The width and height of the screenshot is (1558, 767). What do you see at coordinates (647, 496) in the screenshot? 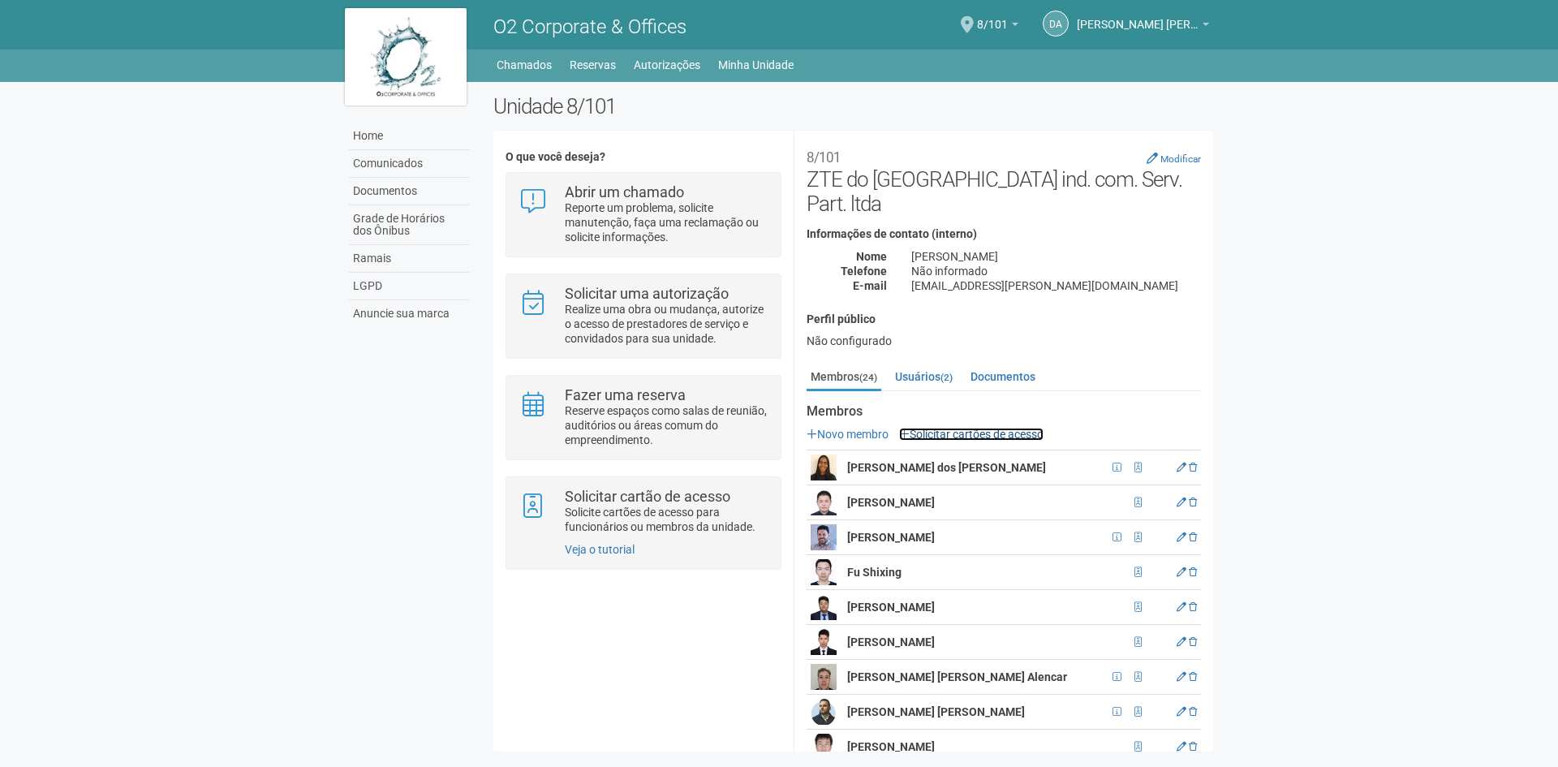
I see `strong: Solicitar cartão de acesso` at bounding box center [647, 496].